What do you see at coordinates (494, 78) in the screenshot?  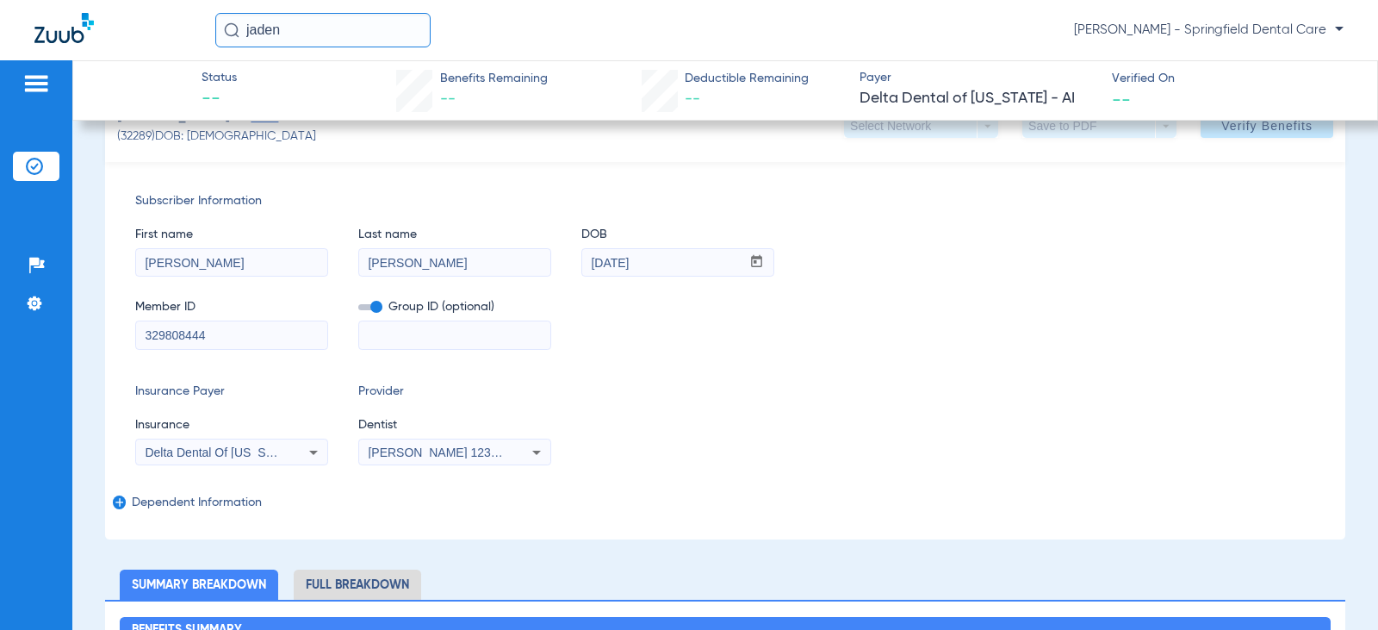 I see `span: Benefits Remaining` at bounding box center [494, 78].